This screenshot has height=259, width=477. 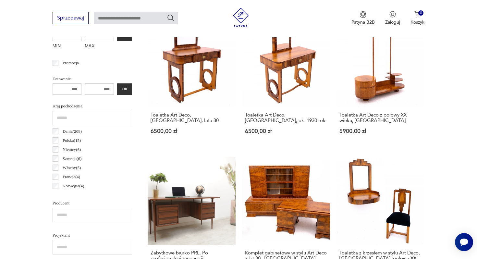 I want to click on img: Patyna - sklep z meblami i dekoracjami vintage, so click(x=241, y=18).